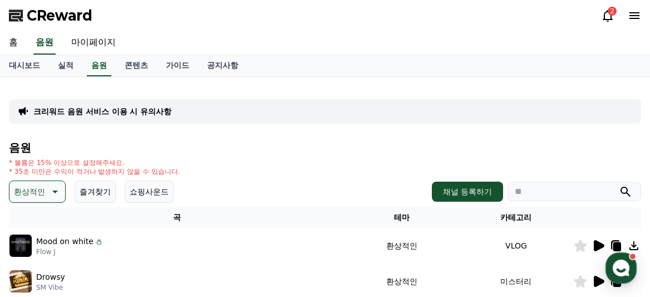 This screenshot has width=650, height=297. What do you see at coordinates (467, 191) in the screenshot?
I see `button: 채널 등록하기` at bounding box center [467, 191].